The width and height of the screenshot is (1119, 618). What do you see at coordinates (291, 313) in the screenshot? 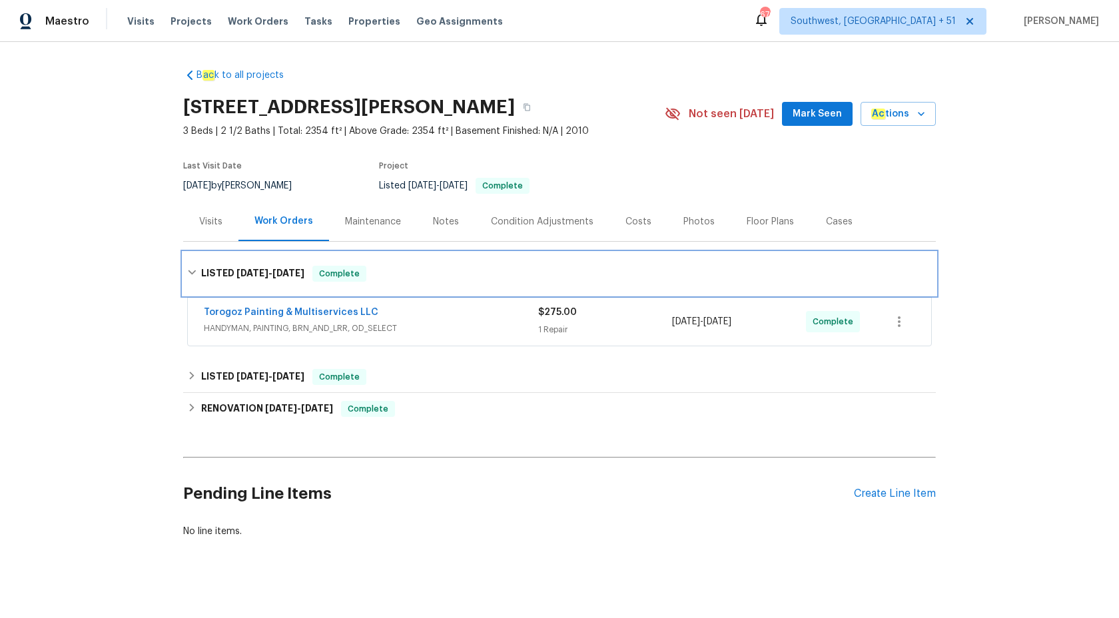
I see `a: Torogoz Painting & Multiservices LLC` at bounding box center [291, 313].